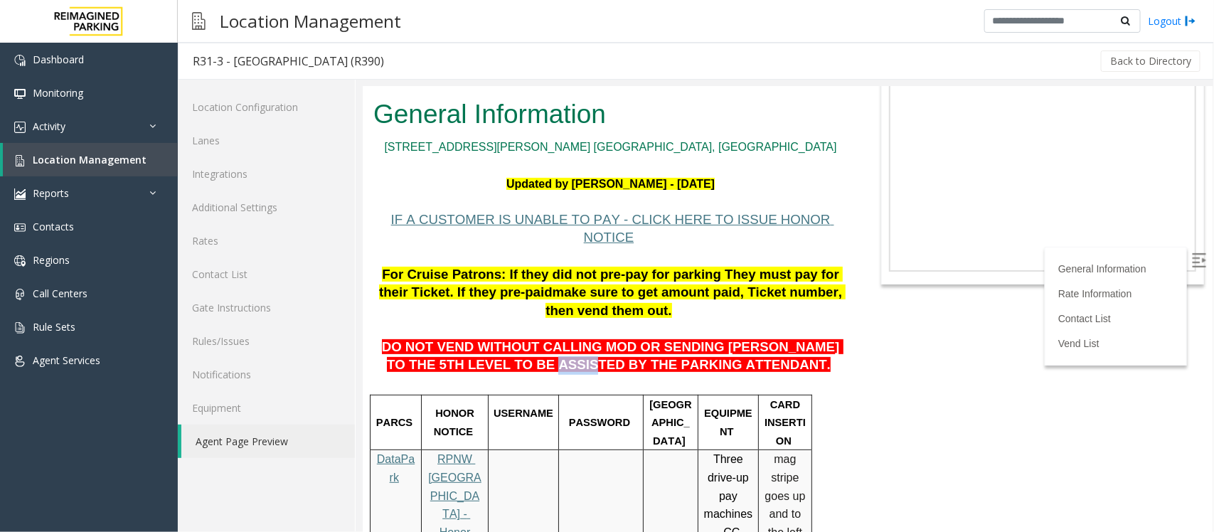 This screenshot has height=532, width=1214. What do you see at coordinates (51, 193) in the screenshot?
I see `span: Reports` at bounding box center [51, 193].